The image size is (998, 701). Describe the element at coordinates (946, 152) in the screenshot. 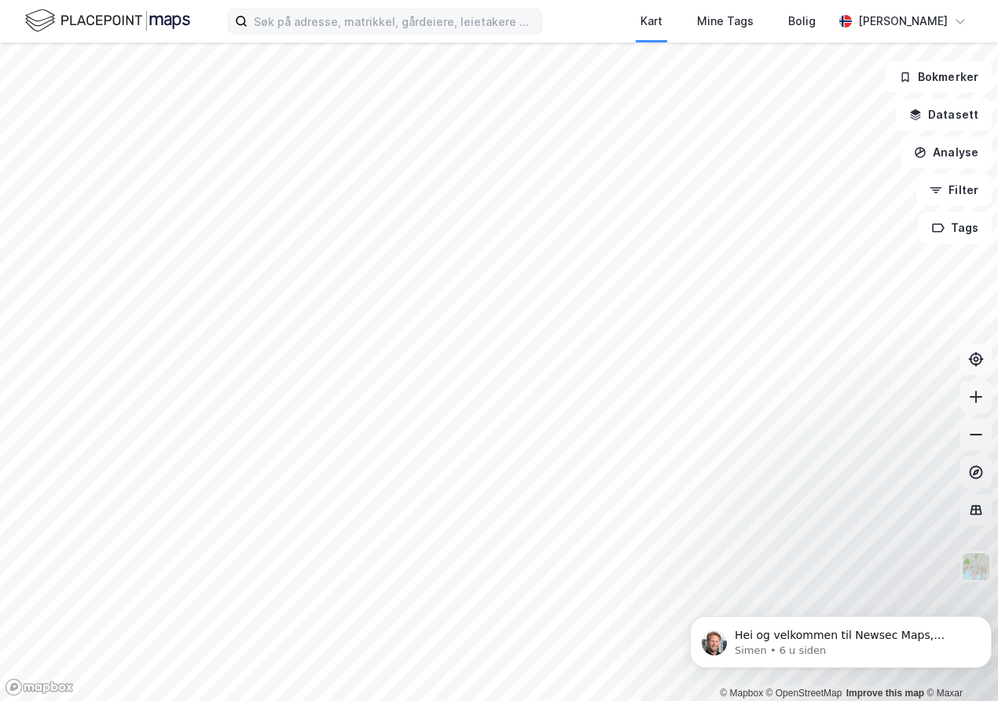

I see `button: Analyse` at that location.